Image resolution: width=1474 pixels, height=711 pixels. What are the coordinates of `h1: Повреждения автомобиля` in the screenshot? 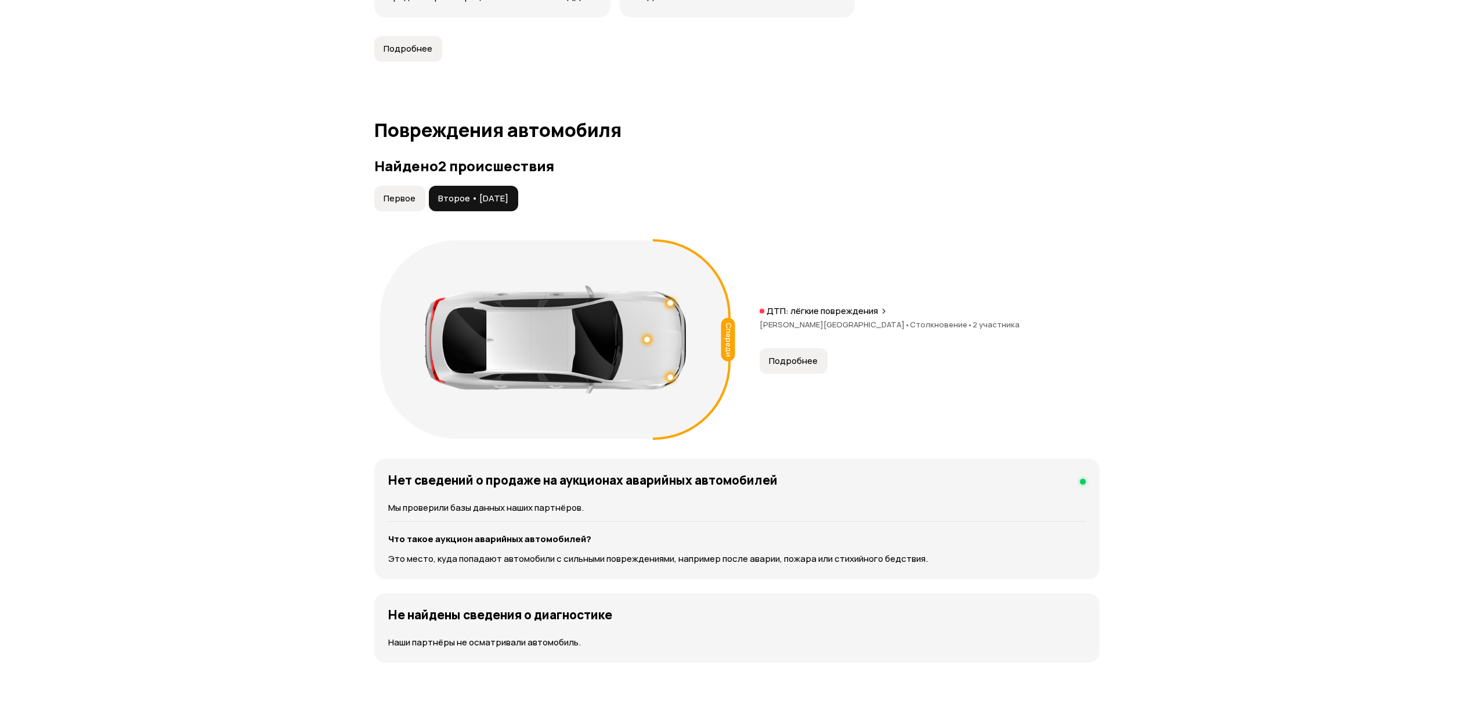 It's located at (737, 130).